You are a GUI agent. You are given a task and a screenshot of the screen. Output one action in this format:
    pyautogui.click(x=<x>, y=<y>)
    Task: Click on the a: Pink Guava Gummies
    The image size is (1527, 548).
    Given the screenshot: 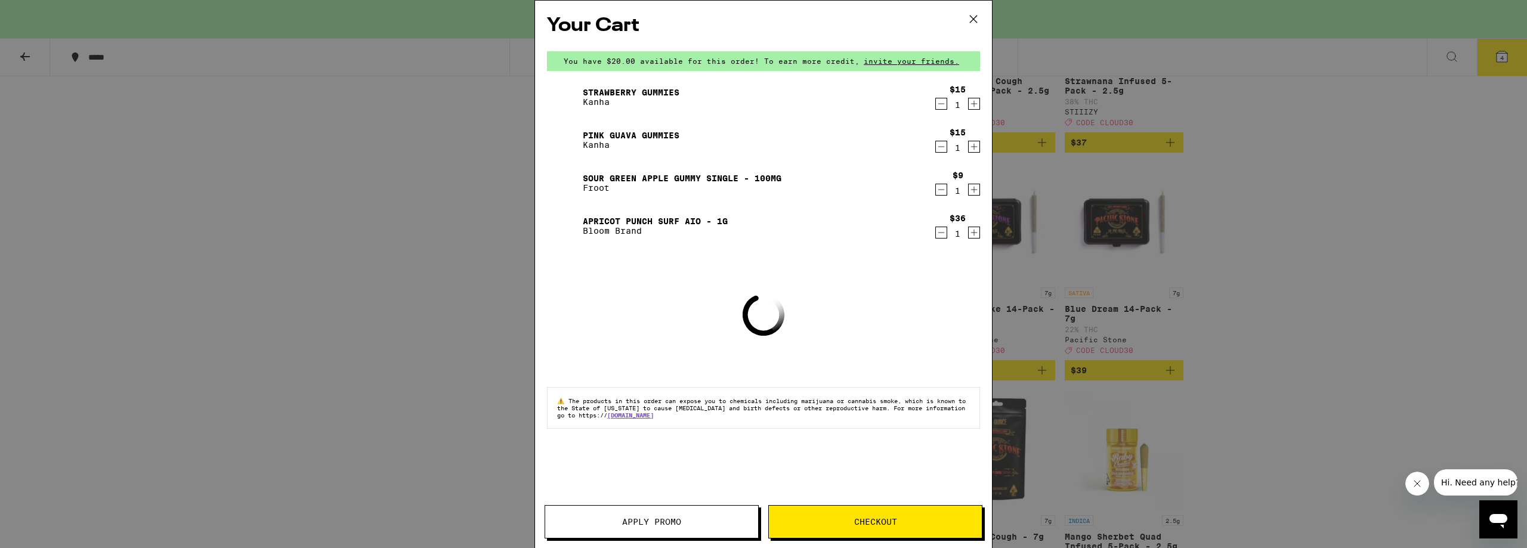 What is the action you would take?
    pyautogui.click(x=631, y=135)
    